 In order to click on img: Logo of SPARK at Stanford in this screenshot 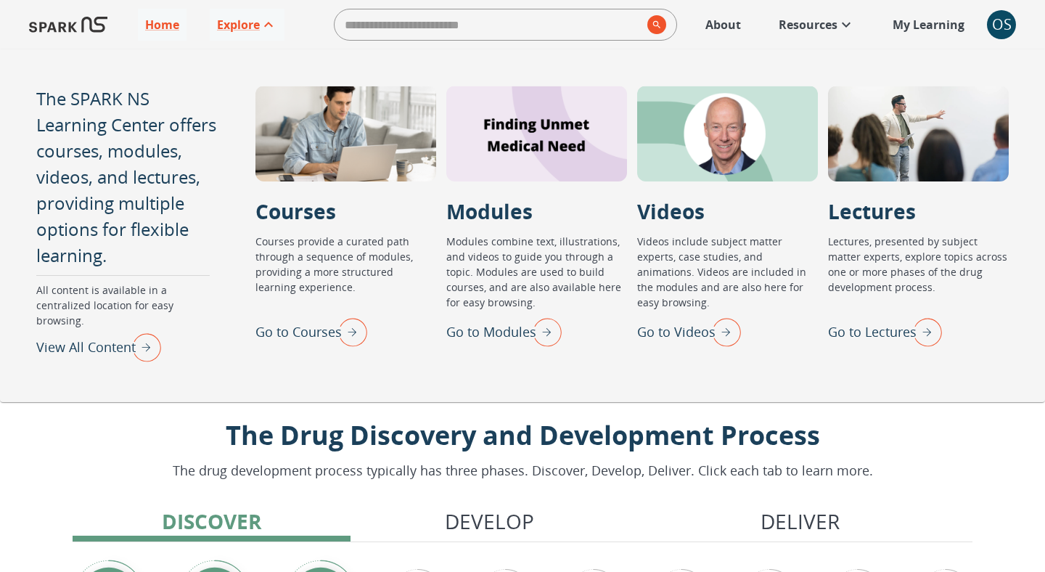, I will do `click(68, 25)`.